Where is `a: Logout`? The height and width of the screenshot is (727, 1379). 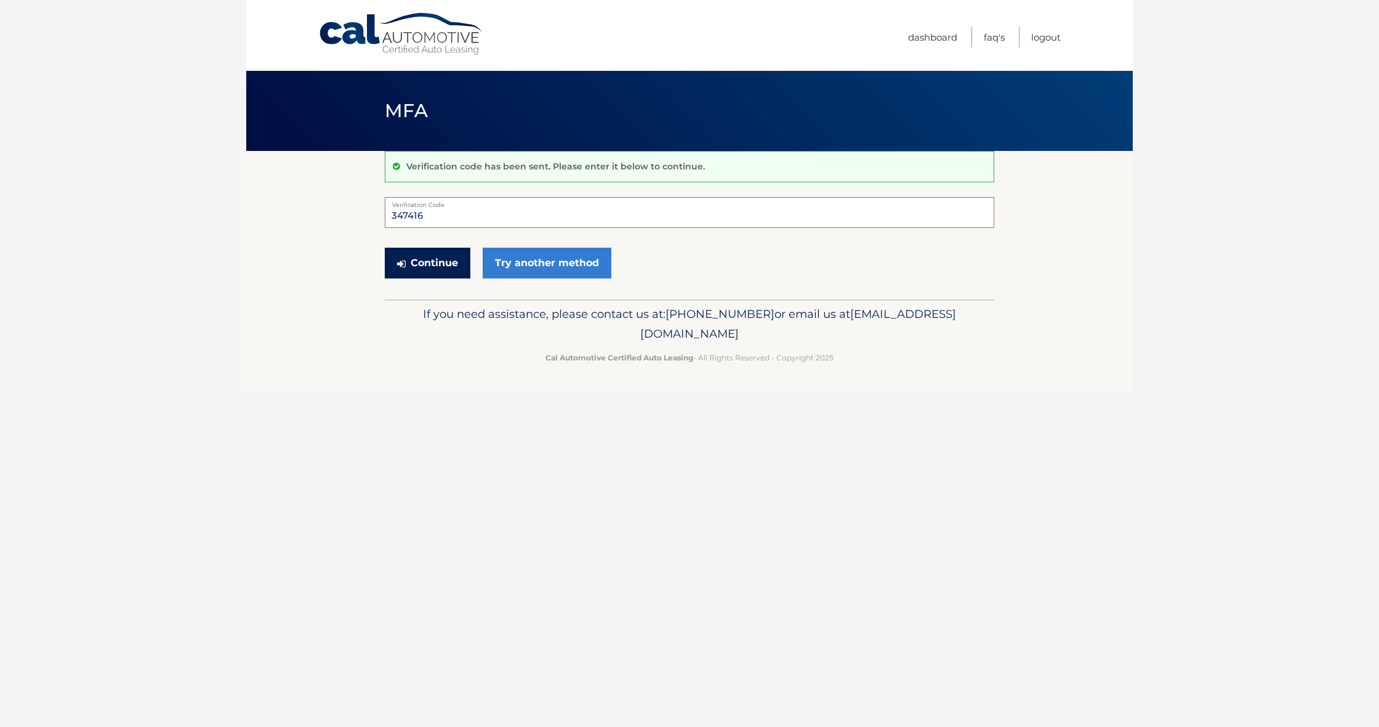
a: Logout is located at coordinates (1046, 37).